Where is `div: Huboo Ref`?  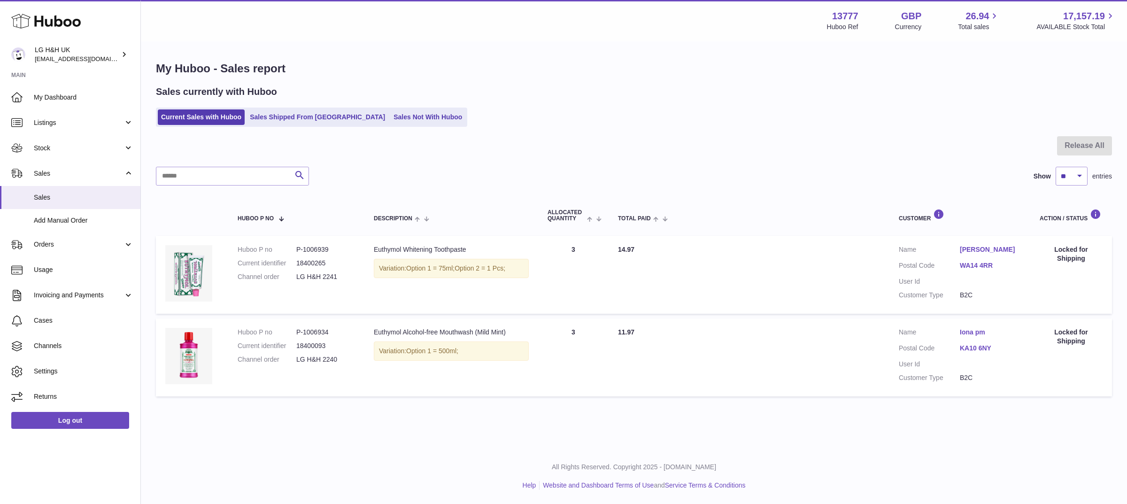 div: Huboo Ref is located at coordinates (843, 27).